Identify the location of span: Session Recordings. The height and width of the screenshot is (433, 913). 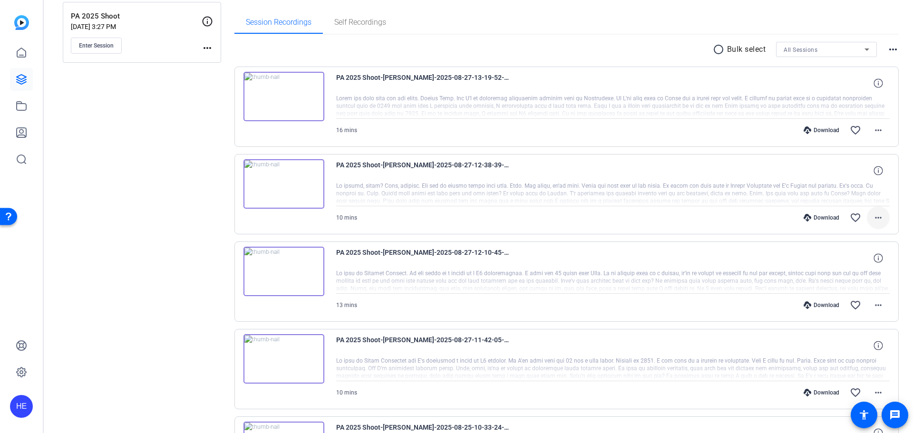
(279, 22).